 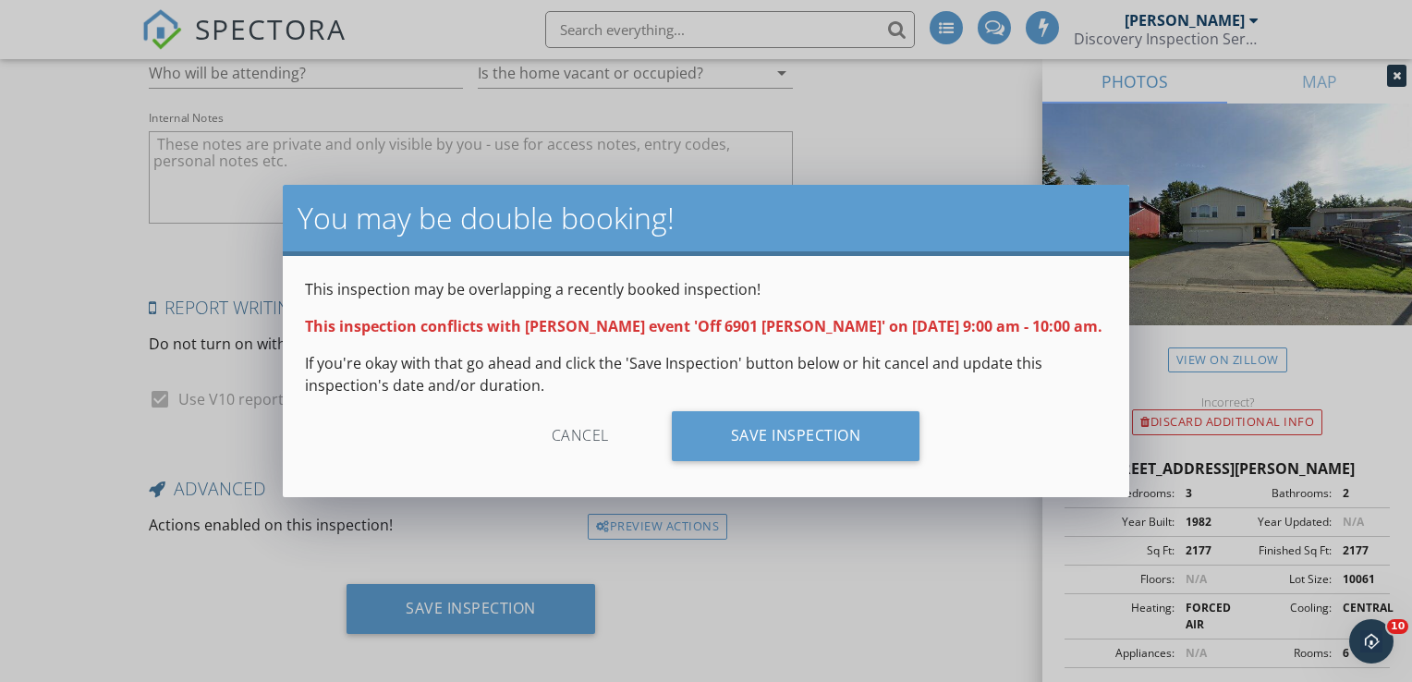 What do you see at coordinates (796, 436) in the screenshot?
I see `div: Save Inspection` at bounding box center [796, 436].